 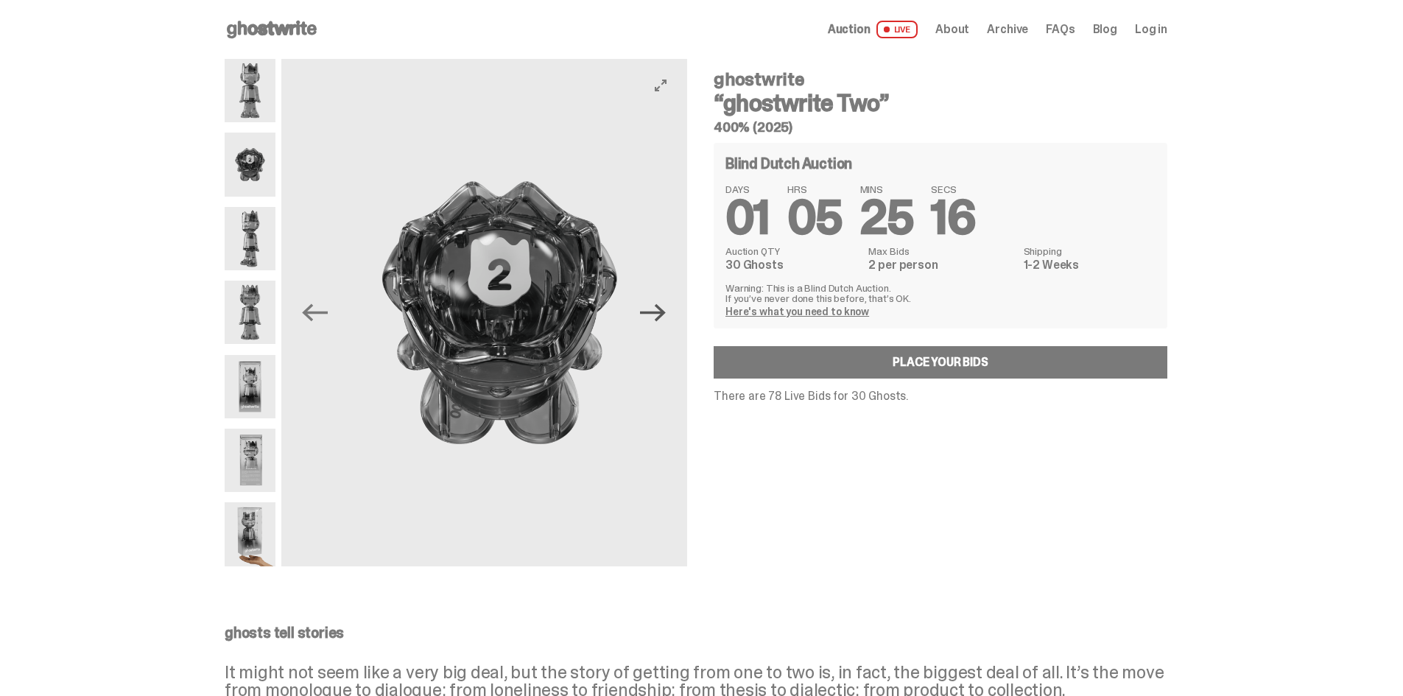 I want to click on dt: Auction QTY, so click(x=793, y=251).